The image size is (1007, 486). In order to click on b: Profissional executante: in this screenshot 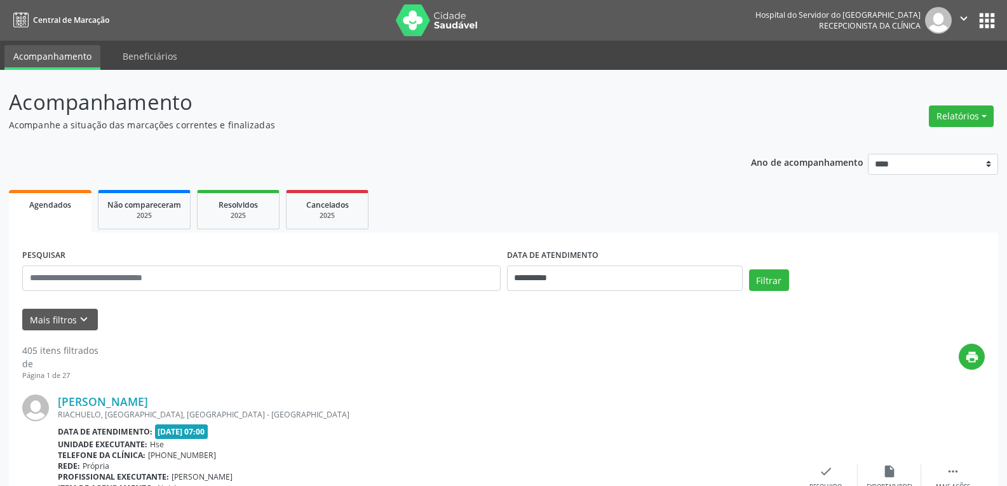, I will do `click(113, 477)`.